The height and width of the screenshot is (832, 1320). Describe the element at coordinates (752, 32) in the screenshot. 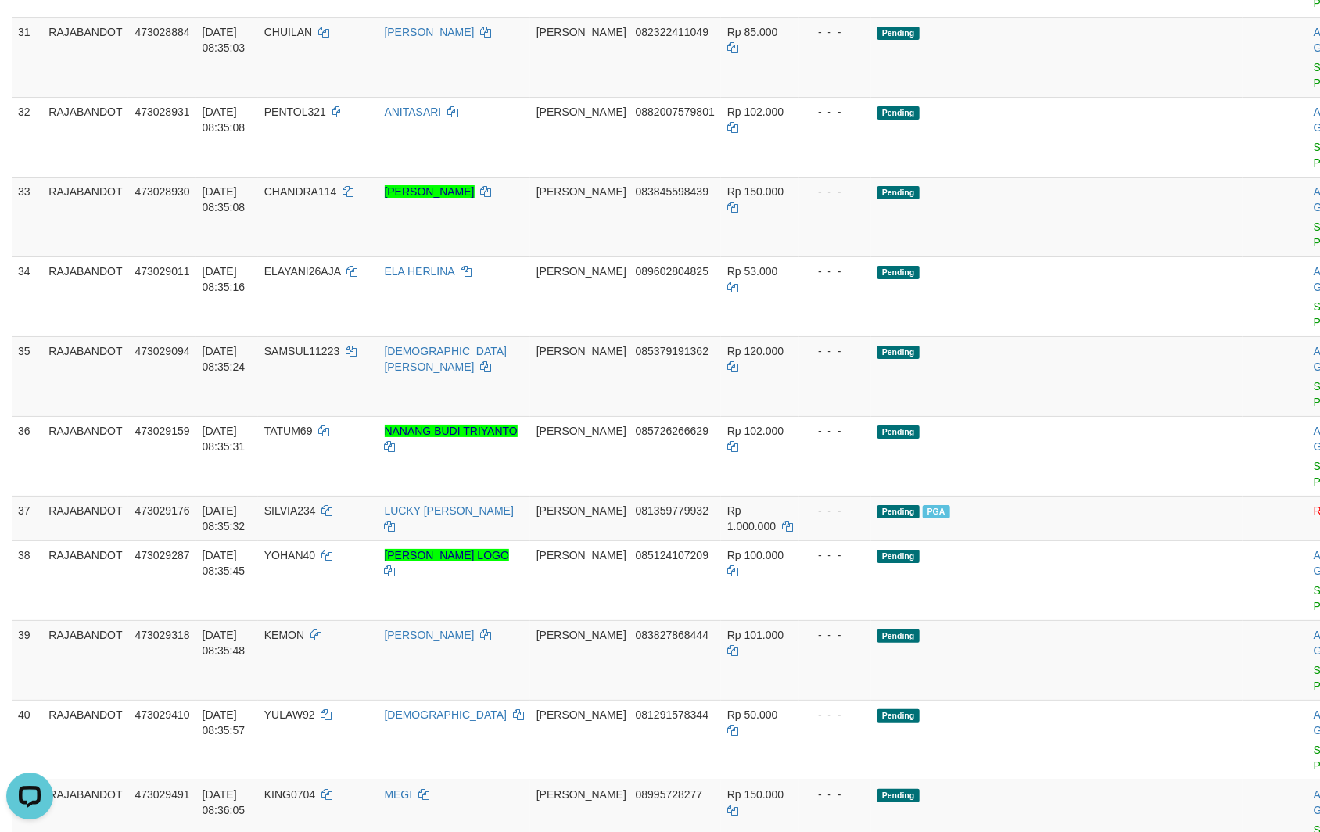

I see `span: Rp 85.000` at that location.